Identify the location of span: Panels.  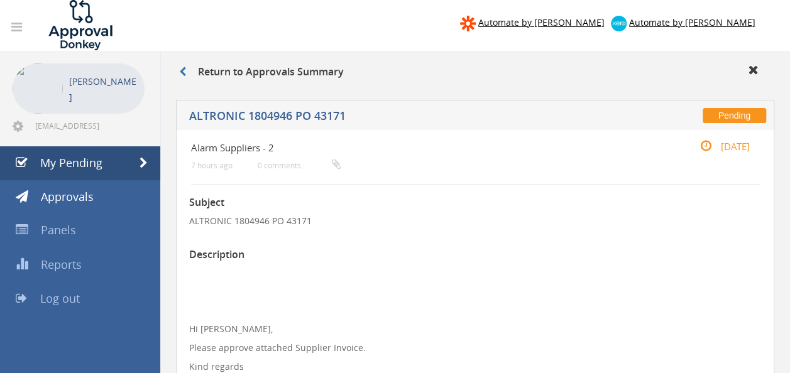
(58, 230).